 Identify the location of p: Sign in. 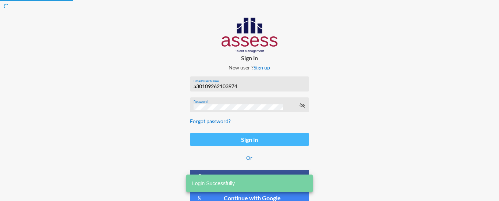
(249, 58).